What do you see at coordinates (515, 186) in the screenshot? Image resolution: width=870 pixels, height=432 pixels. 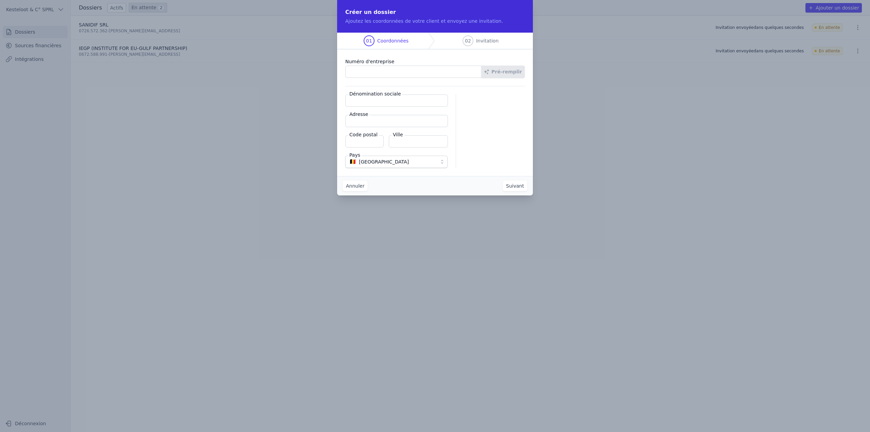 I see `button: Suivant` at bounding box center [515, 186].